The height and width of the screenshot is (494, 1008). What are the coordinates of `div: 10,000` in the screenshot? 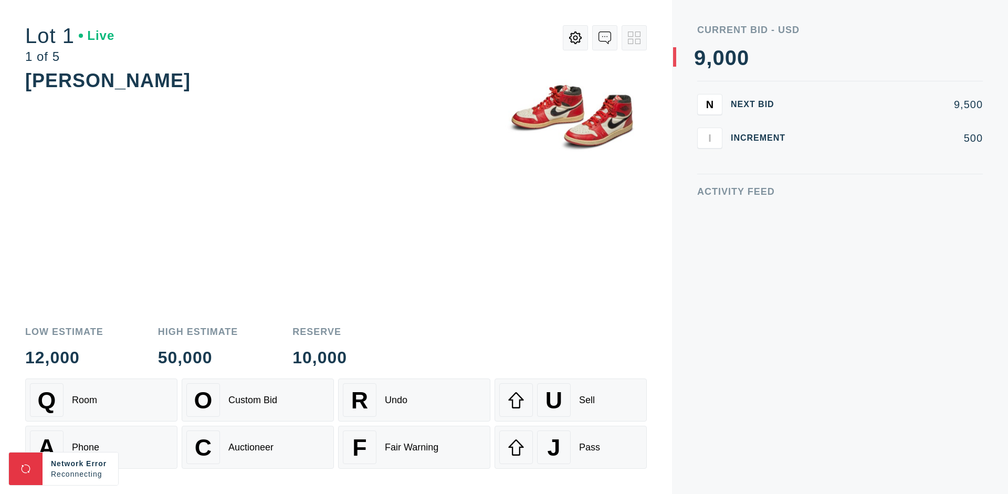 It's located at (320, 358).